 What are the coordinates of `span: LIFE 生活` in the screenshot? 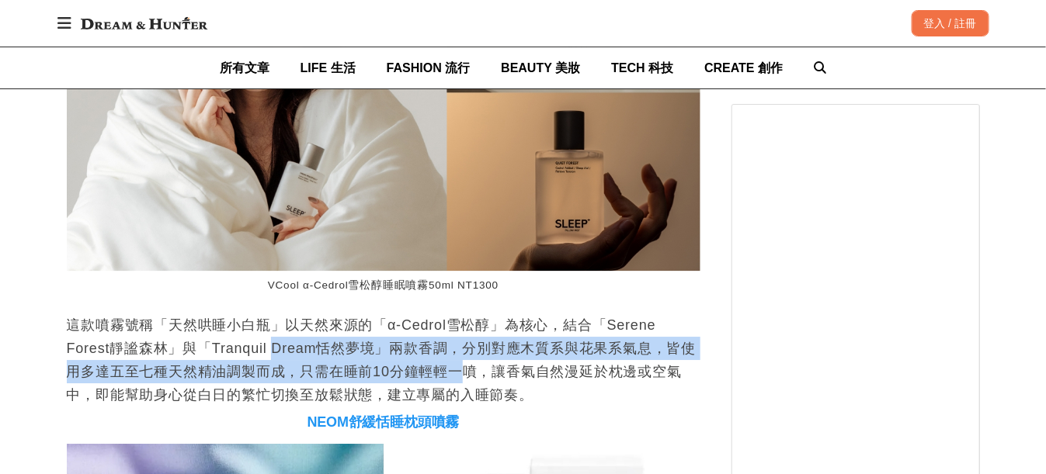 It's located at (328, 68).